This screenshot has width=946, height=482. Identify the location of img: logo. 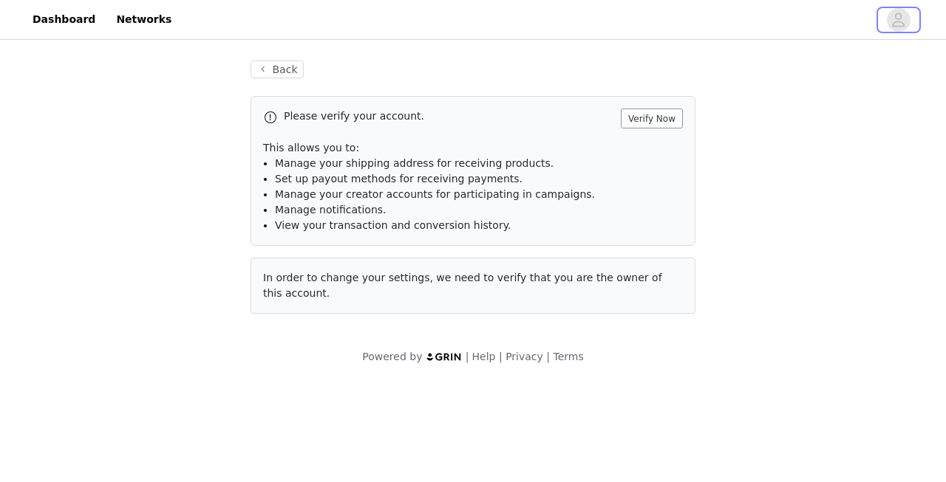
(444, 357).